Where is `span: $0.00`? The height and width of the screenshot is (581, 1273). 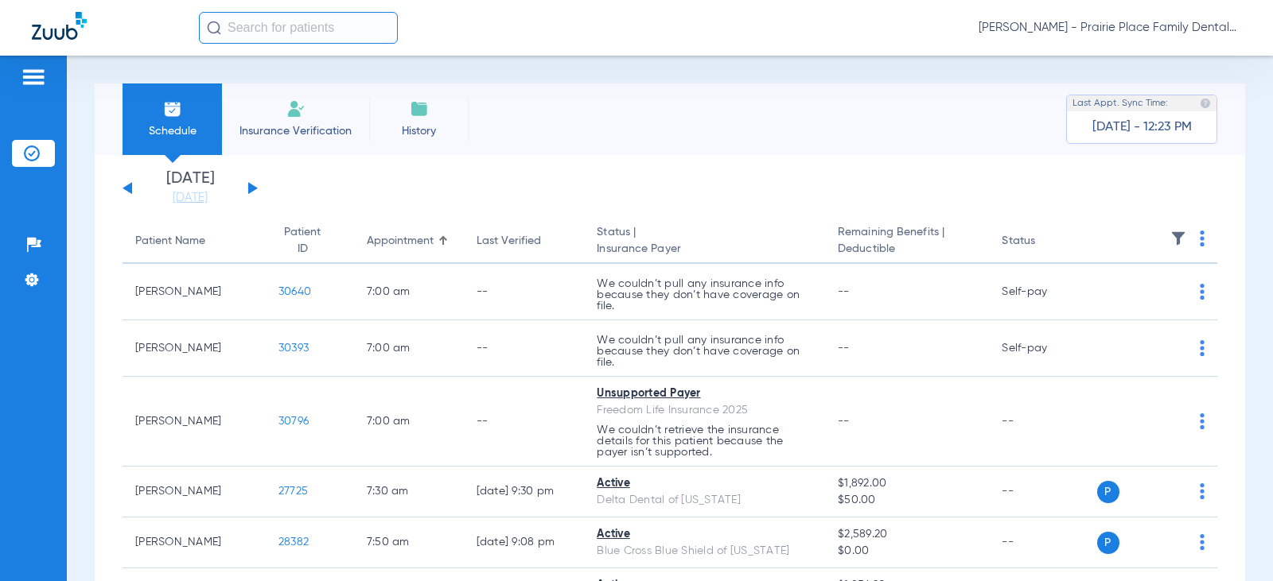 span: $0.00 is located at coordinates (907, 551).